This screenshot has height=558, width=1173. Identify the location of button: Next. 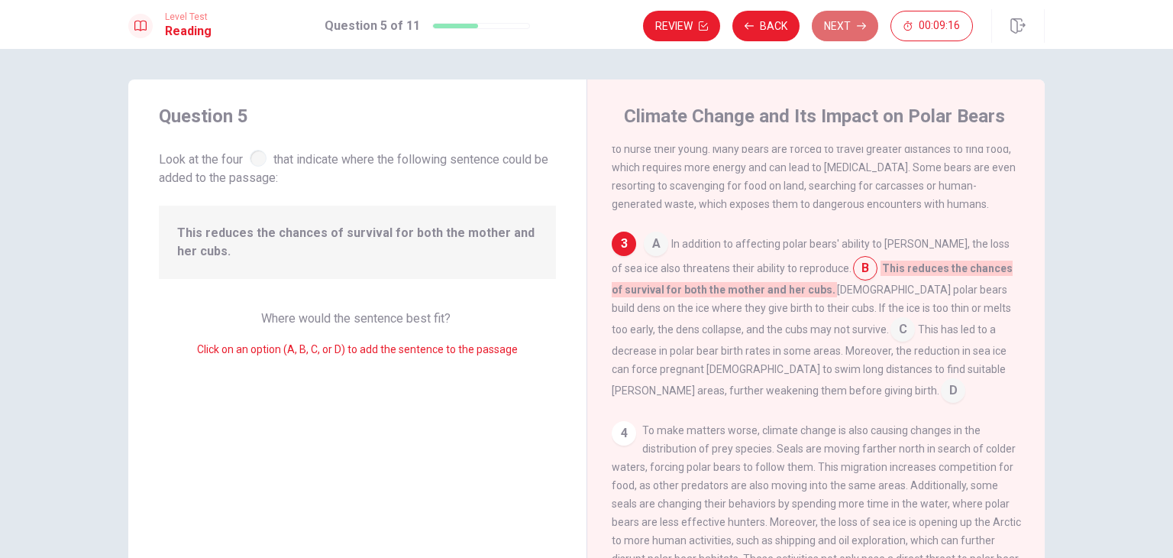
(845, 26).